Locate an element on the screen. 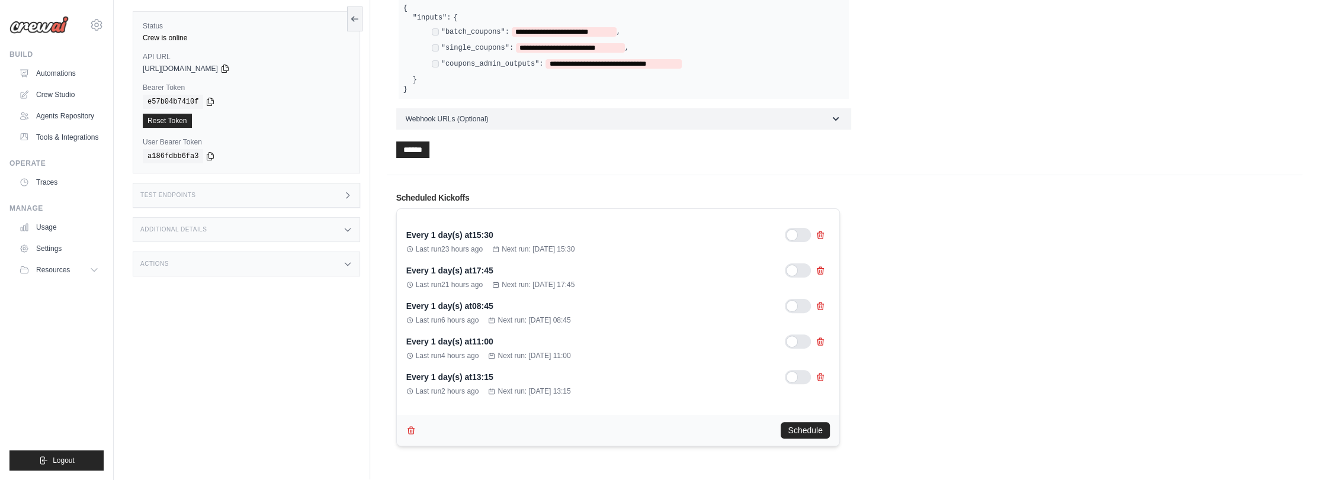 This screenshot has width=1338, height=480. time: October 6, 2025 at 15:30 GMT-3 is located at coordinates (462, 249).